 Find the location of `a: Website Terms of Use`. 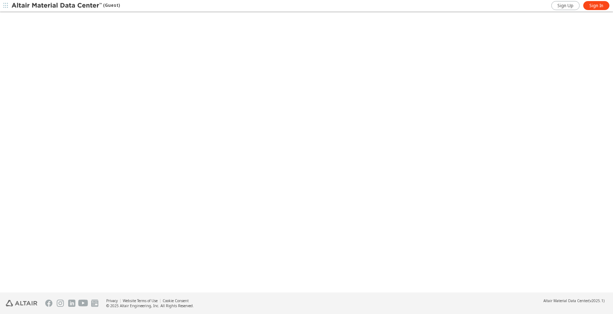

a: Website Terms of Use is located at coordinates (140, 301).